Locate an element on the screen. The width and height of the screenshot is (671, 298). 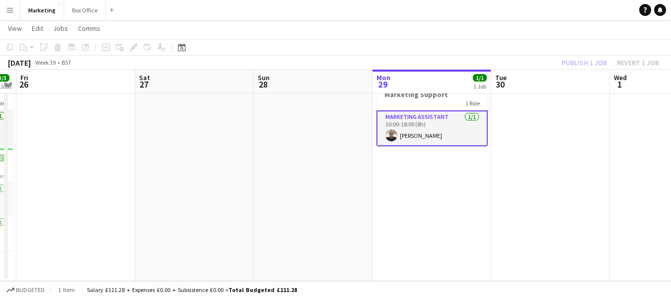
span: Wed is located at coordinates (621, 78).